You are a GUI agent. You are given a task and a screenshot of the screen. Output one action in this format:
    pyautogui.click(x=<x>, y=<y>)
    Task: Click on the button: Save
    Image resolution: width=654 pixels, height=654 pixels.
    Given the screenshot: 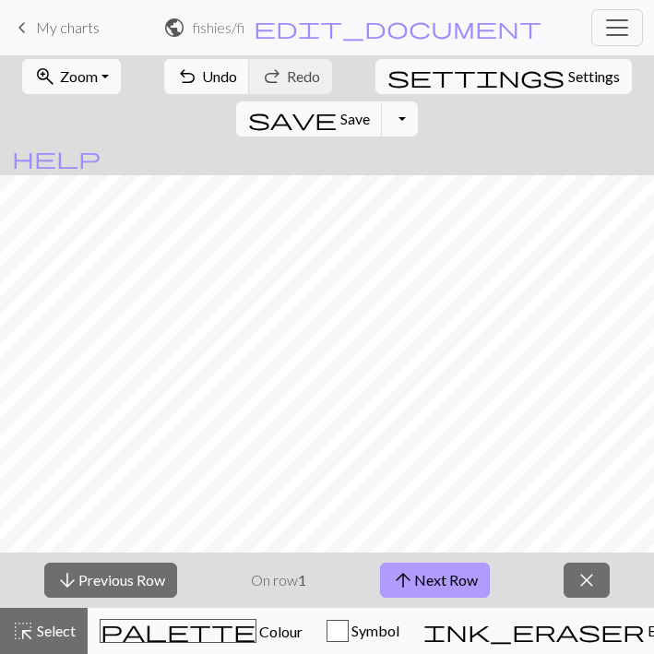 What is the action you would take?
    pyautogui.click(x=309, y=119)
    